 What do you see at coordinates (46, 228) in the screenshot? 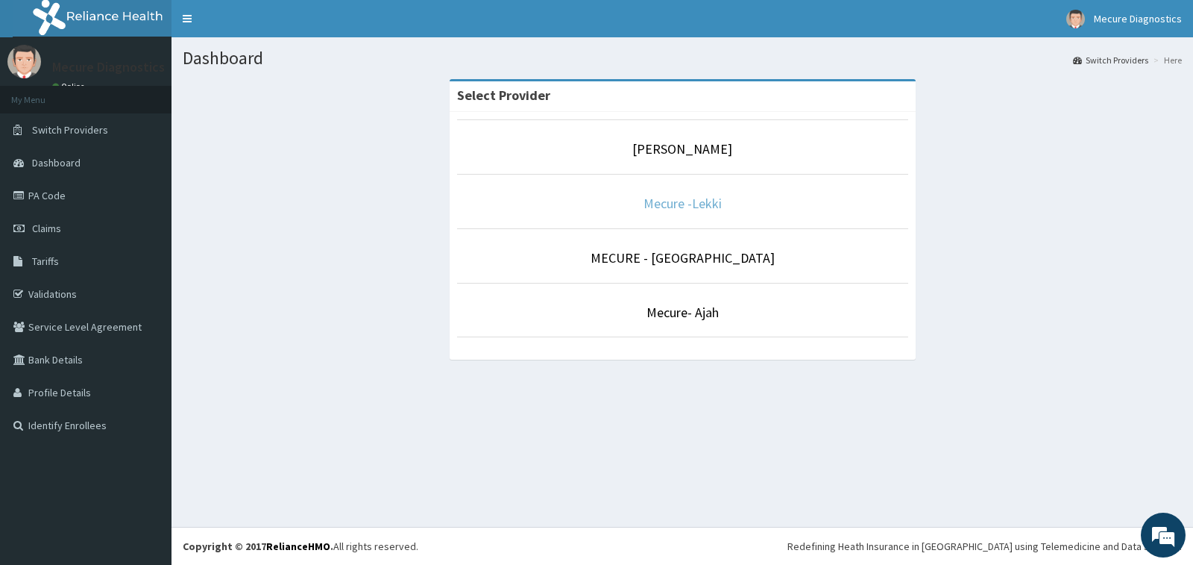
I see `span: Claims` at bounding box center [46, 228].